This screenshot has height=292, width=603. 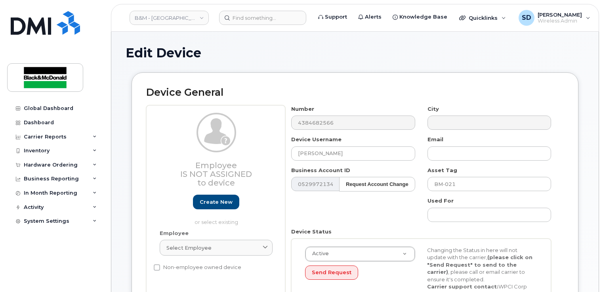 I want to click on h2: Device General, so click(x=355, y=93).